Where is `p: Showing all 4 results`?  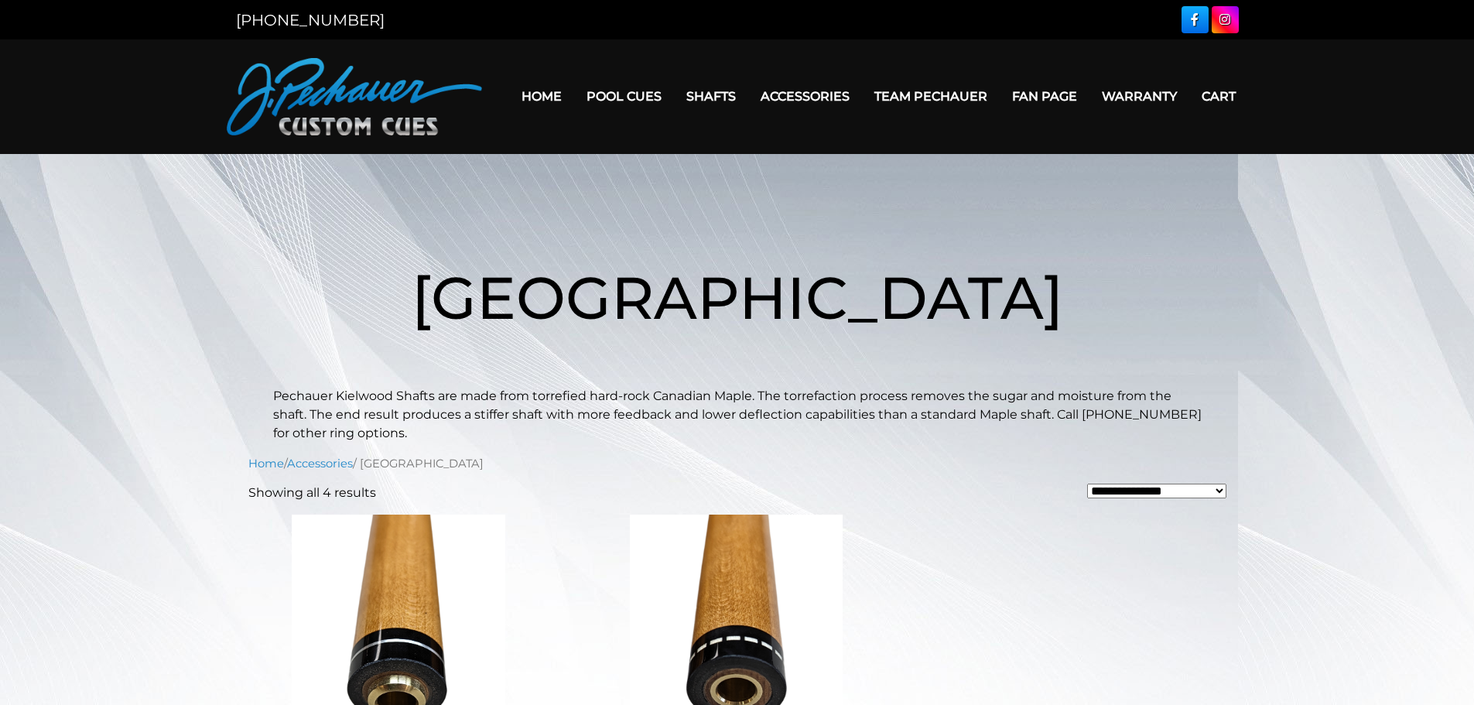 p: Showing all 4 results is located at coordinates (312, 493).